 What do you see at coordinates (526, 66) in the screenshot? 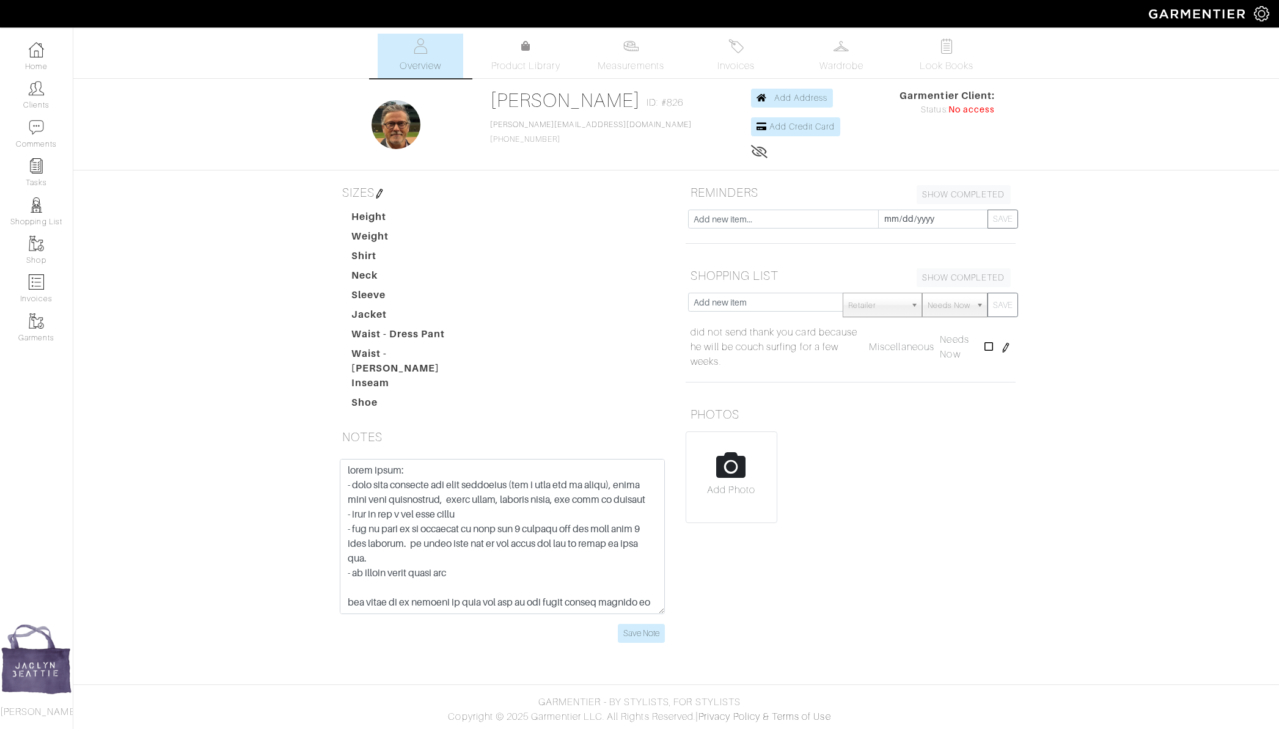
I see `span: Product Library` at bounding box center [526, 66].